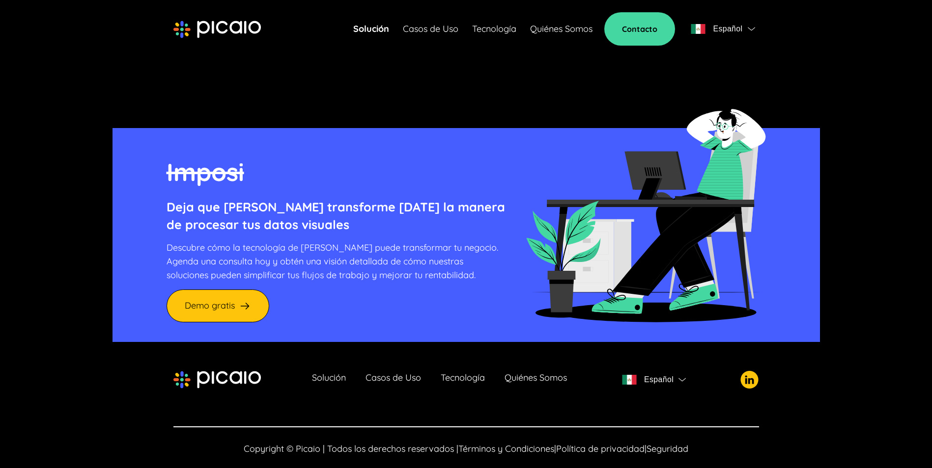 Image resolution: width=932 pixels, height=468 pixels. I want to click on del: Imposi, so click(205, 172).